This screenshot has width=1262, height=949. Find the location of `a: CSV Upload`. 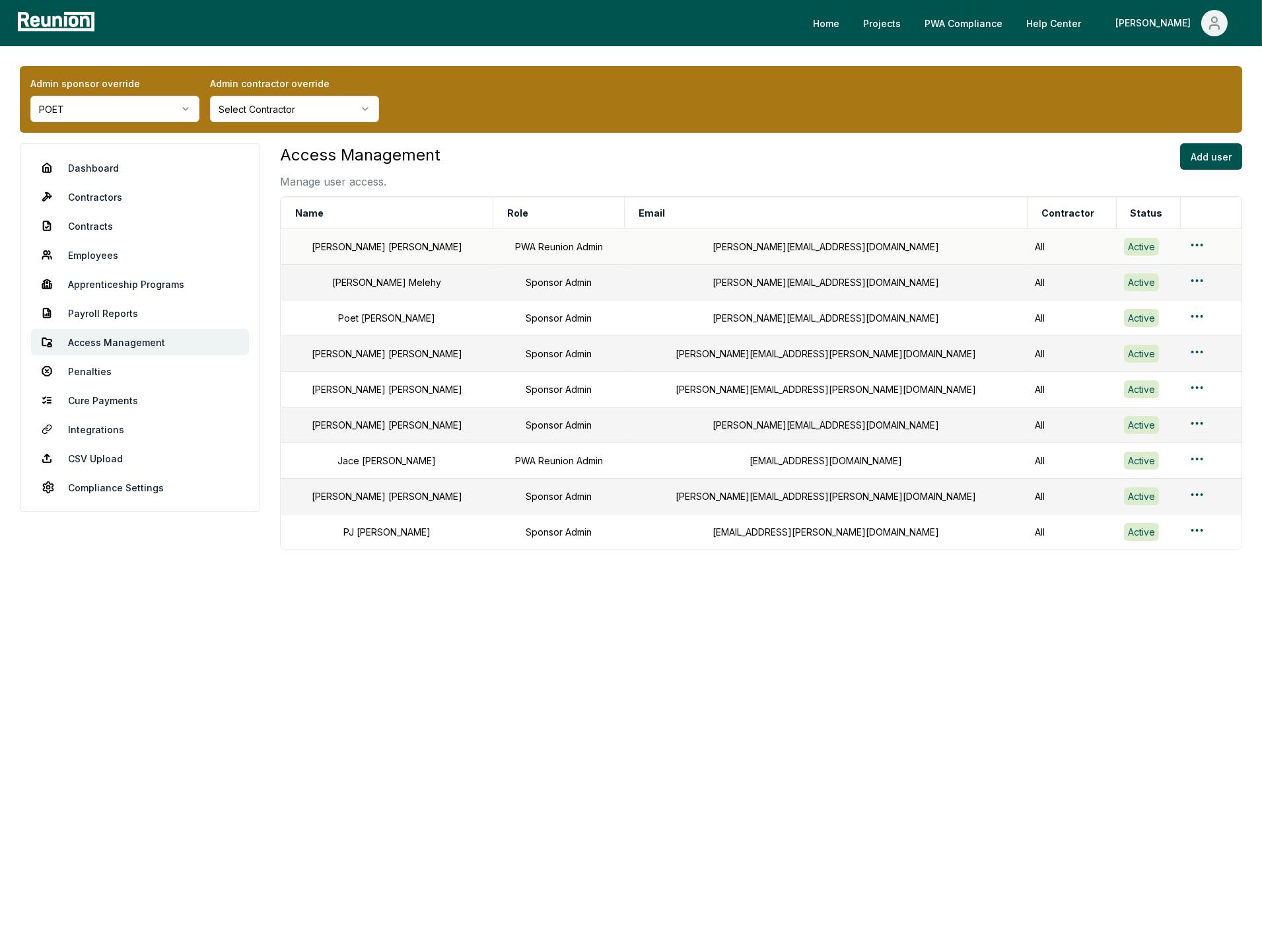

a: CSV Upload is located at coordinates (140, 458).